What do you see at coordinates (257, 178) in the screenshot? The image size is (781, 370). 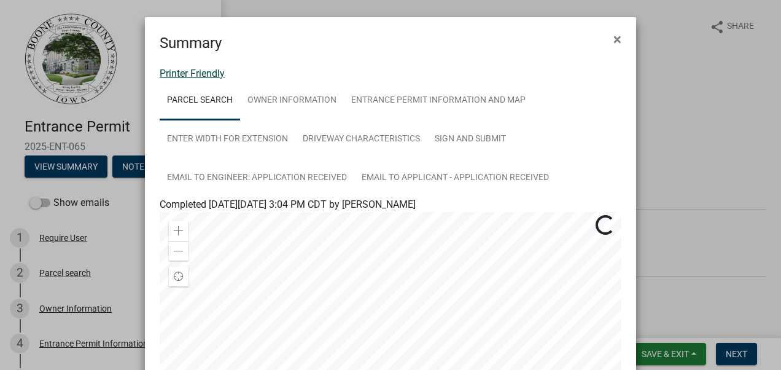 I see `a: Email to Engineer: application received` at bounding box center [257, 178].